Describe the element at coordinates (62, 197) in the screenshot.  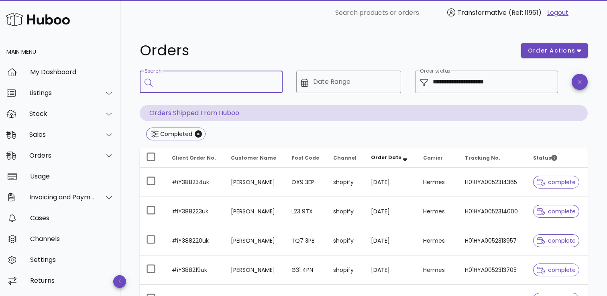
I see `div: Invoicing and Payments` at that location.